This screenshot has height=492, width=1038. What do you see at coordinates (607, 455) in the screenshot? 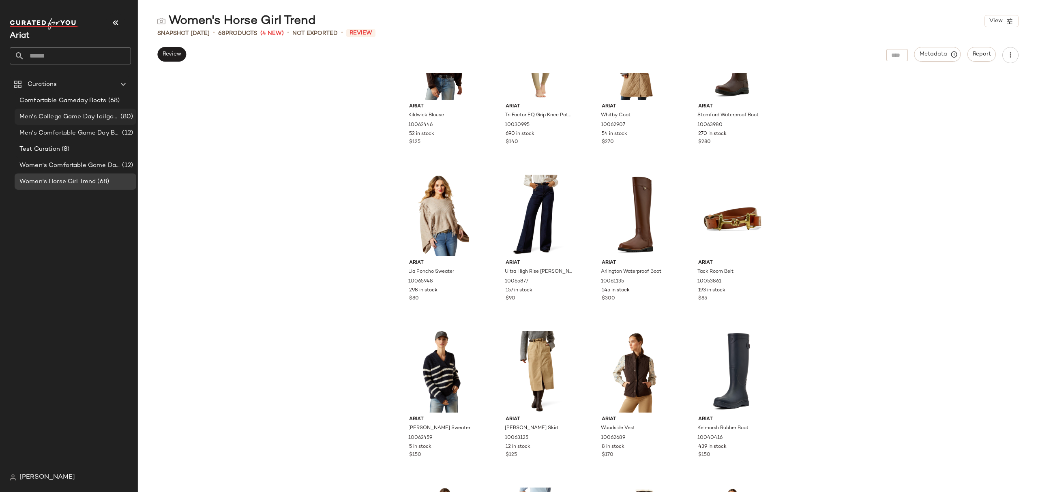
I see `span: $170` at bounding box center [607, 455].